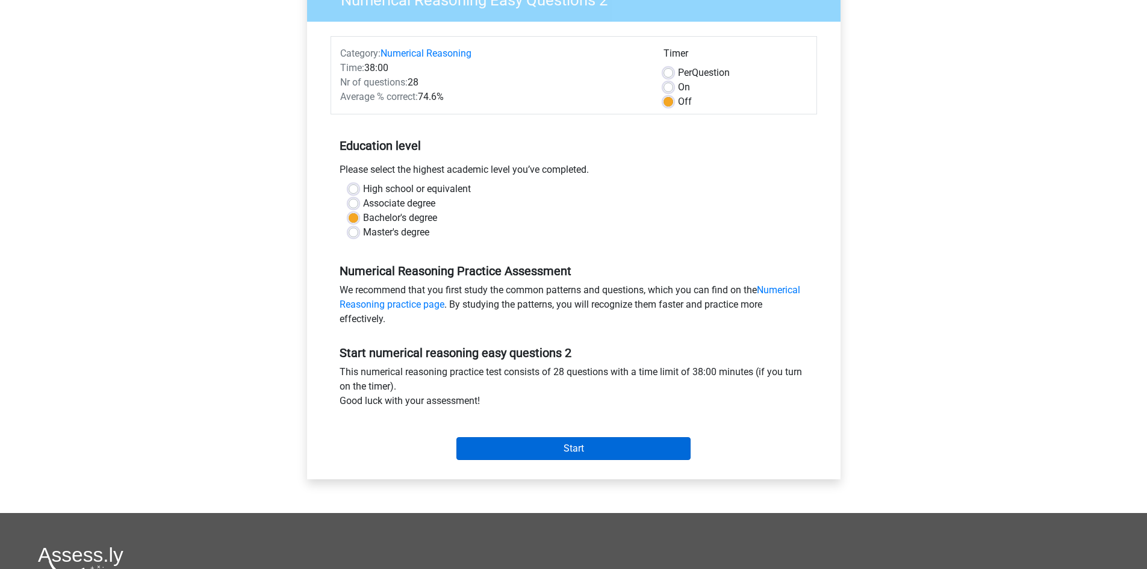 The image size is (1147, 569). What do you see at coordinates (574, 353) in the screenshot?
I see `h5: Start numerical reasoning easy questions 2` at bounding box center [574, 353].